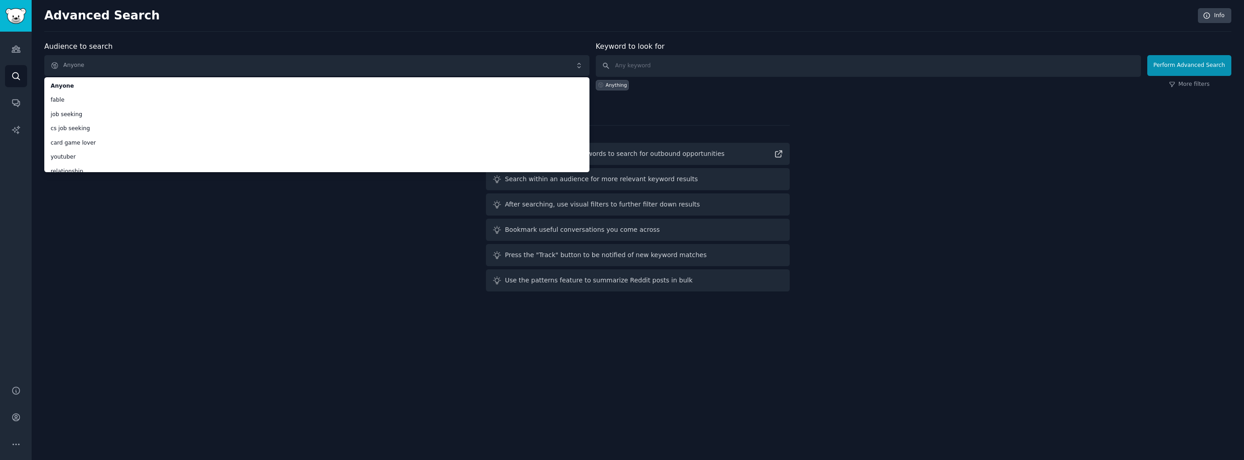  I want to click on span: youtuber, so click(317, 157).